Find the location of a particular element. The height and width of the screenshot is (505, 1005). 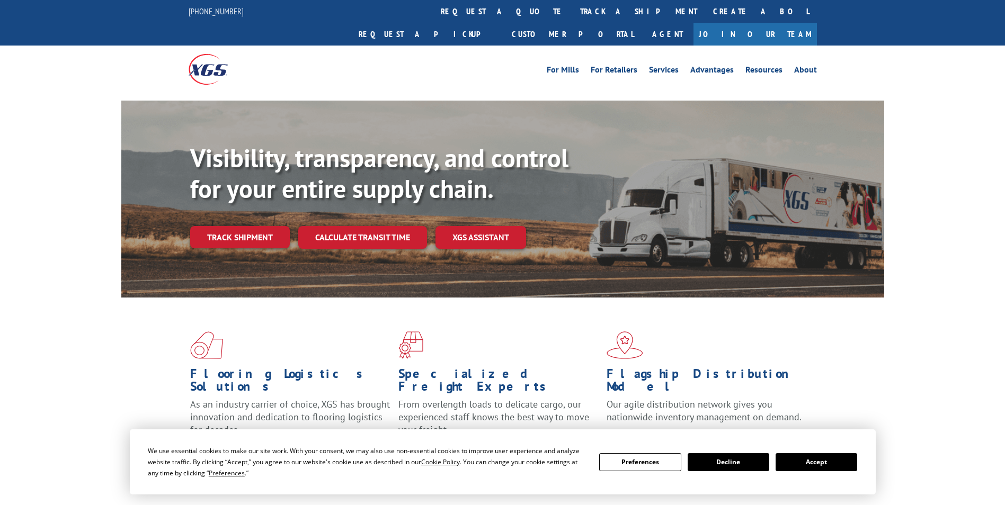

img: xgs-icon-focused-on-flooring-red is located at coordinates (411, 345).